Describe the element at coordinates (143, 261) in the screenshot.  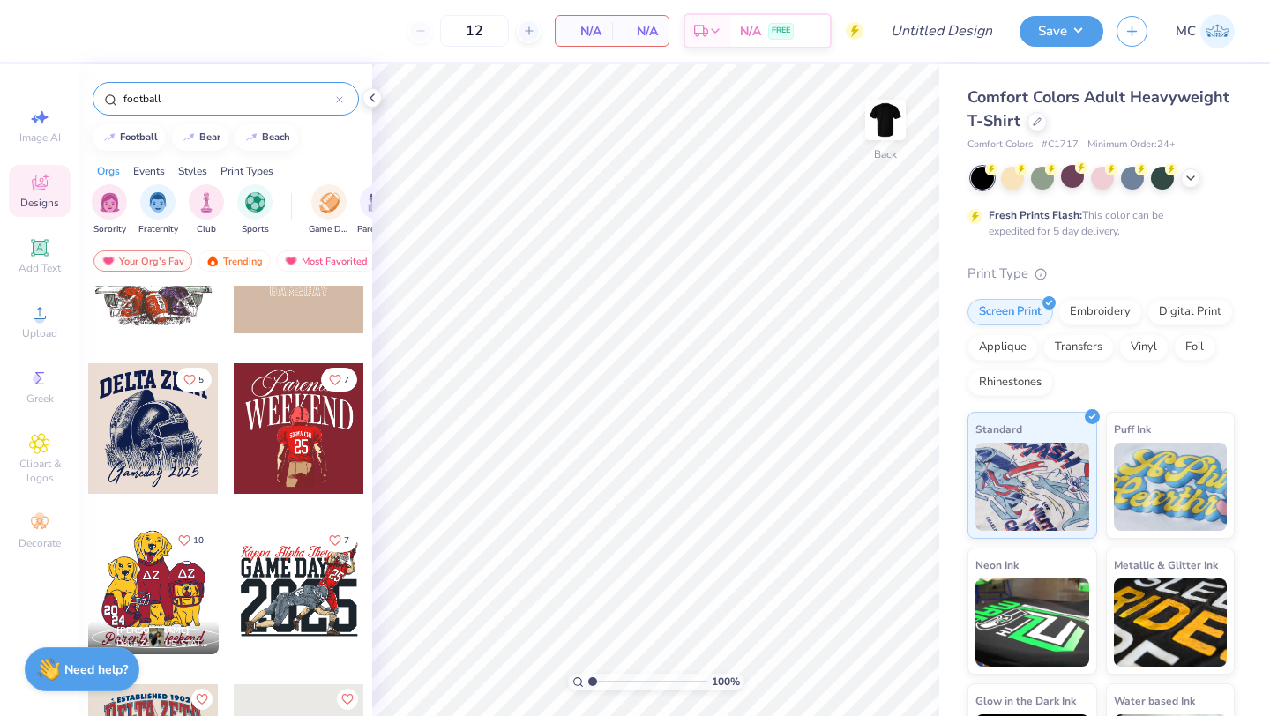
I see `div: Your Org's Fav` at that location.